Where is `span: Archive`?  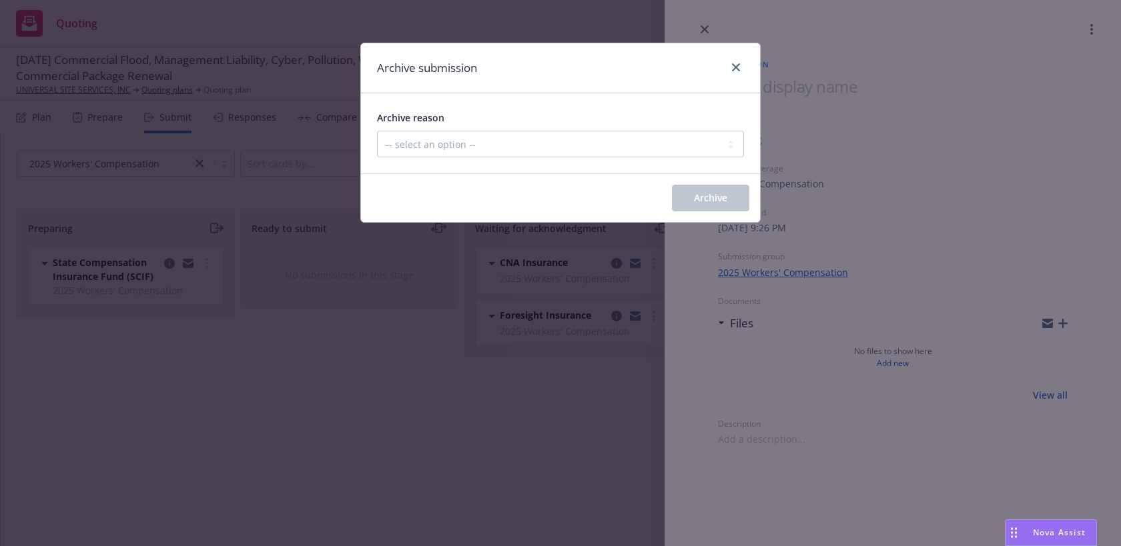
span: Archive is located at coordinates (710, 197).